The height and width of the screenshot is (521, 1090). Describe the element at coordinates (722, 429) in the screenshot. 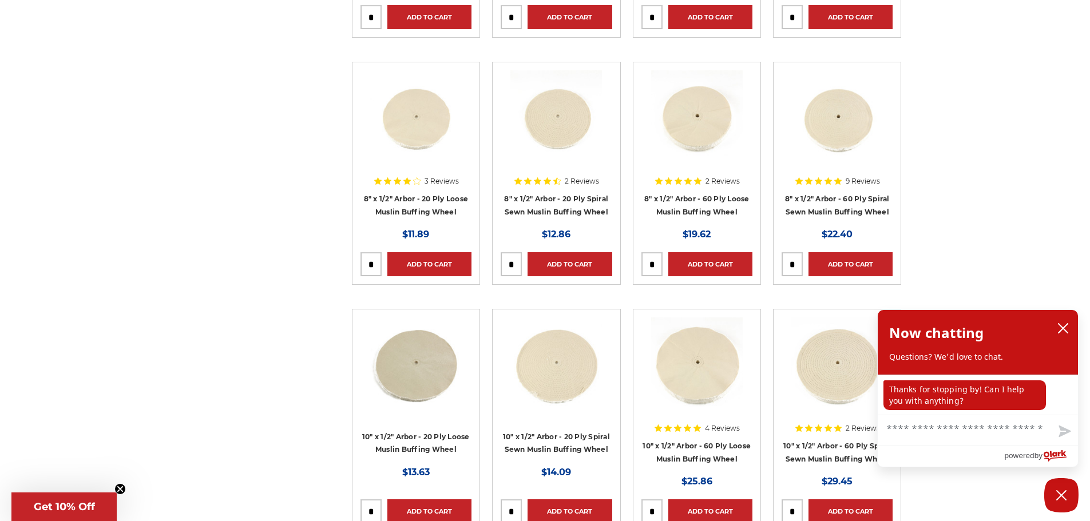

I see `span: 4 Reviews` at that location.